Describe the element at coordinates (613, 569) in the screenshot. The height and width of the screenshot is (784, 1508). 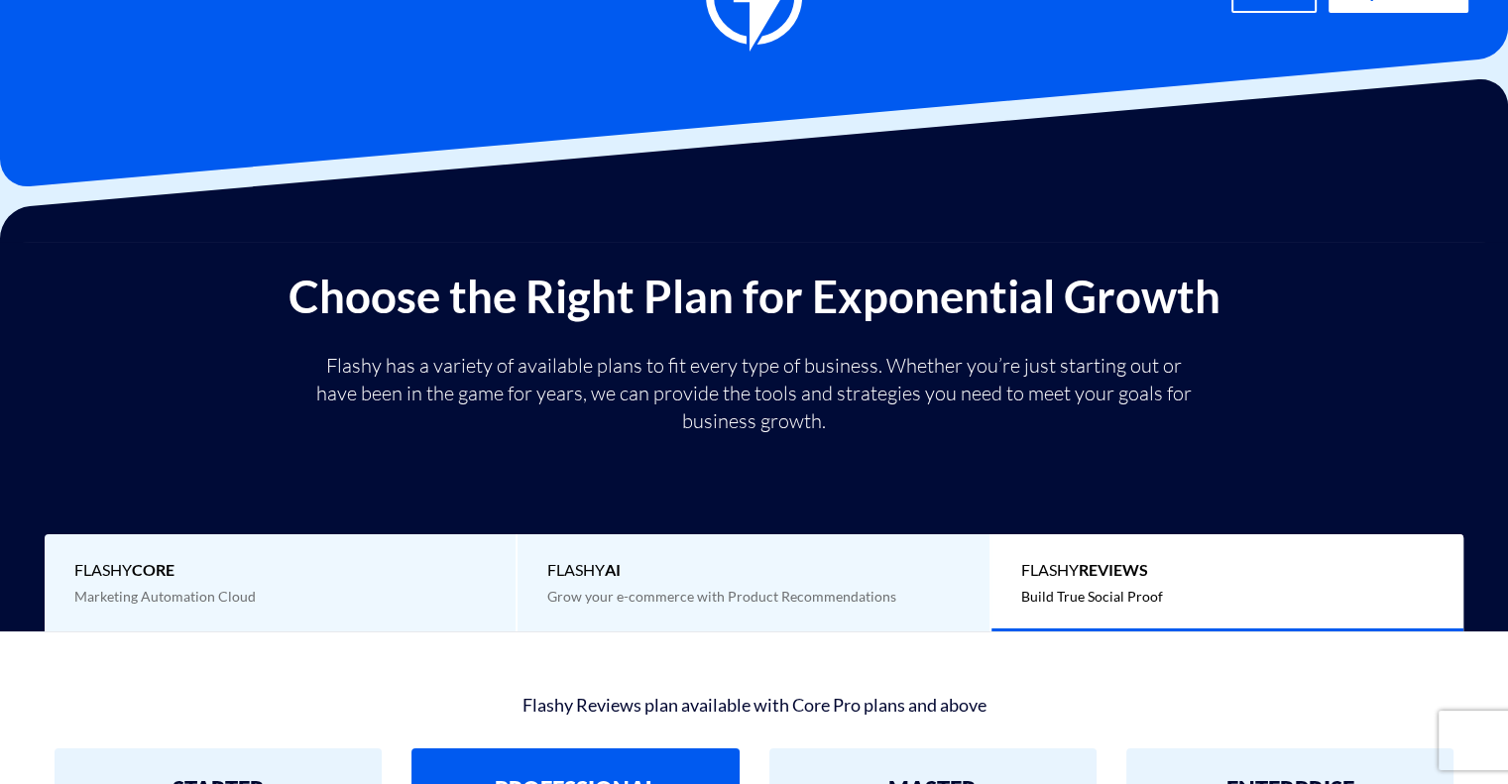
I see `b: AI` at that location.